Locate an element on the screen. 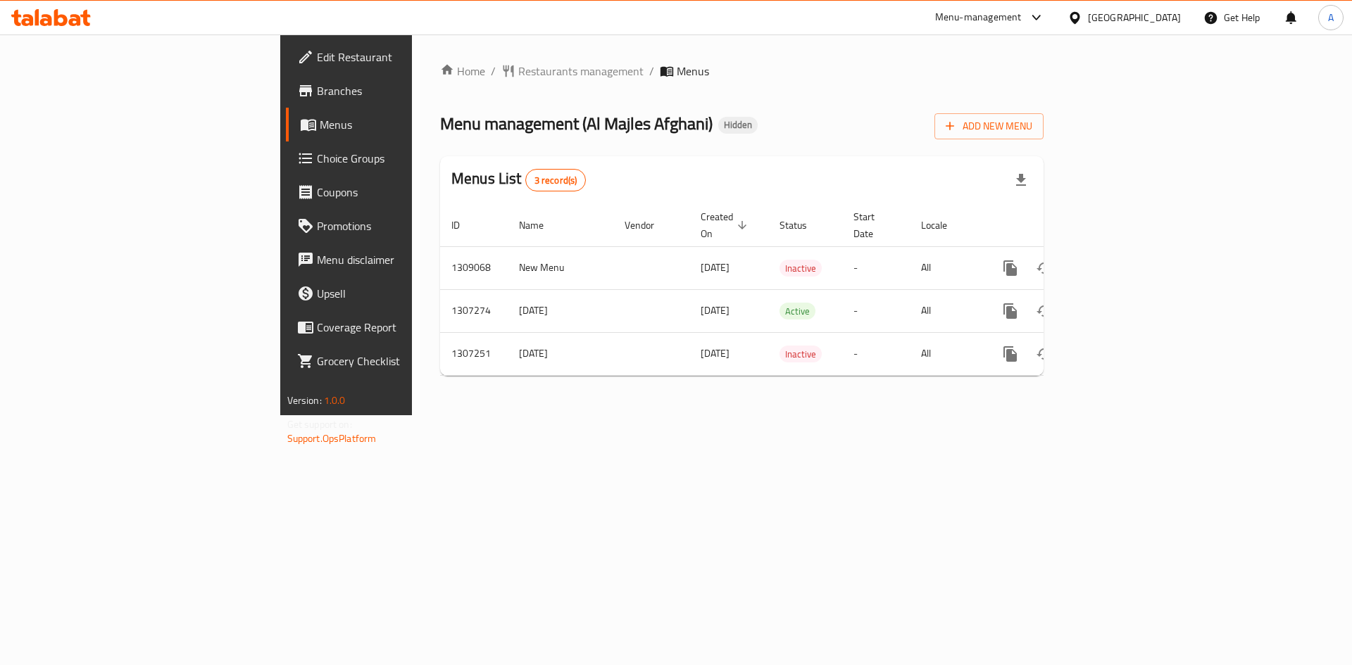  span: Menu management ( Al Majles Afghani ) is located at coordinates (576, 123).